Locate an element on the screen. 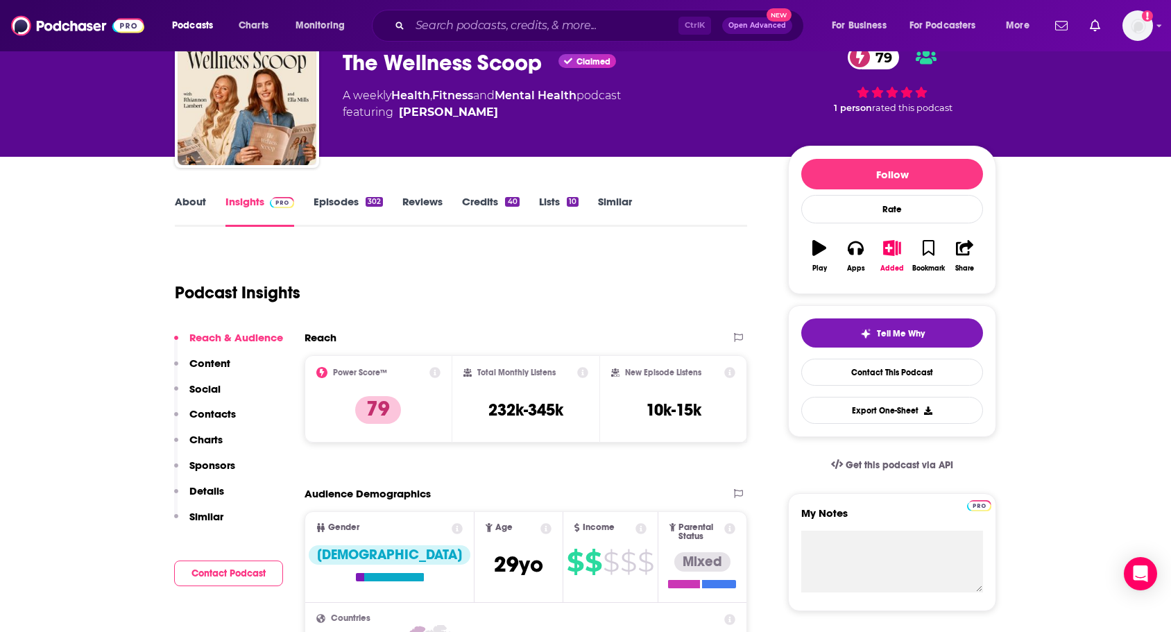 Image resolution: width=1171 pixels, height=632 pixels. span: More is located at coordinates (1018, 26).